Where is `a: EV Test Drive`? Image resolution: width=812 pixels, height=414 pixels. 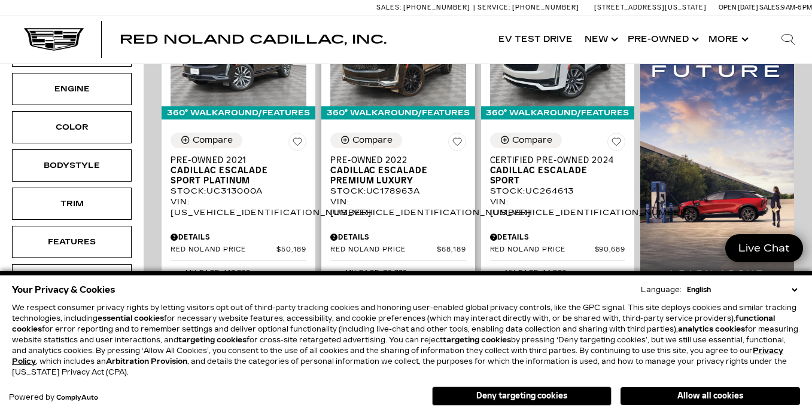
a: EV Test Drive is located at coordinates (535, 39).